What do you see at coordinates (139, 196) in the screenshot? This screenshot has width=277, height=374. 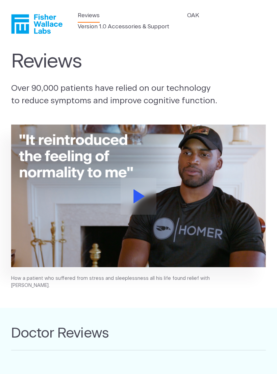 I see `svg: Play` at bounding box center [139, 196].